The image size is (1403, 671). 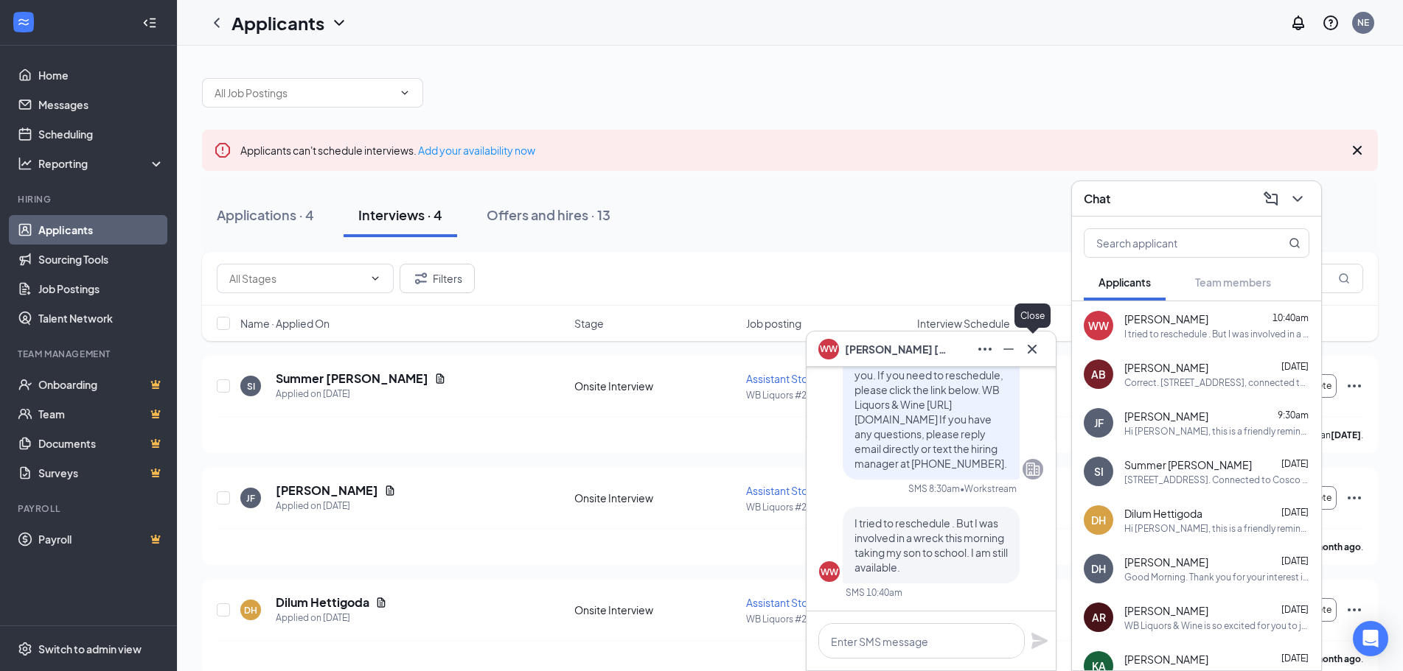 I want to click on svg: WorkstreamLogo, so click(x=24, y=22).